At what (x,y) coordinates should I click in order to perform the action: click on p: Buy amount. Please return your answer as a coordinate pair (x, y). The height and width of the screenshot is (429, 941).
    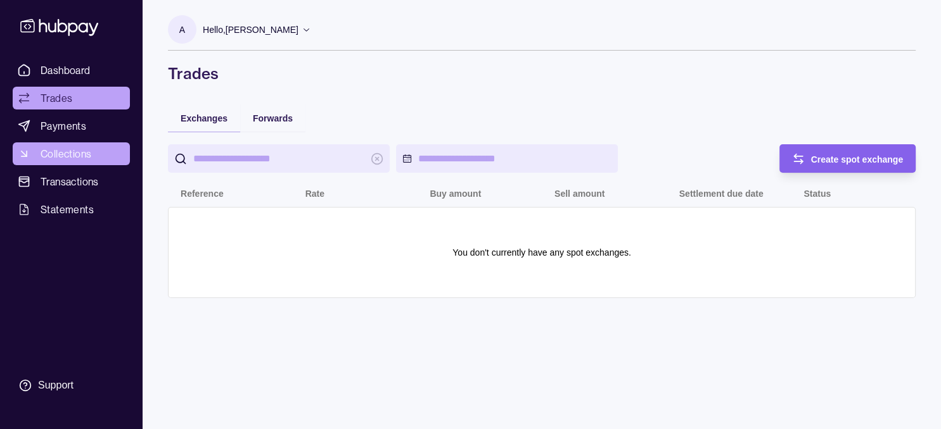
    Looking at the image, I should click on (455, 194).